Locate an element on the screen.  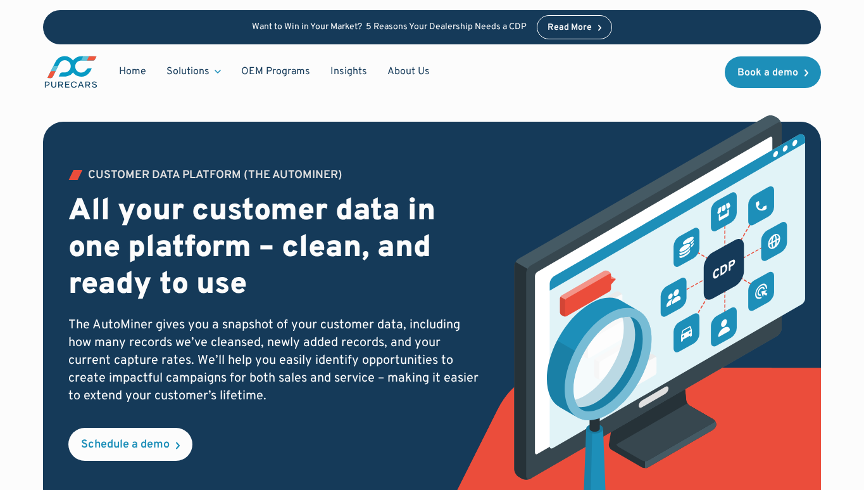
p: Want to Win in Your Market? 5 Reasons Your Dealership Needs a CDP is located at coordinates (389, 27).